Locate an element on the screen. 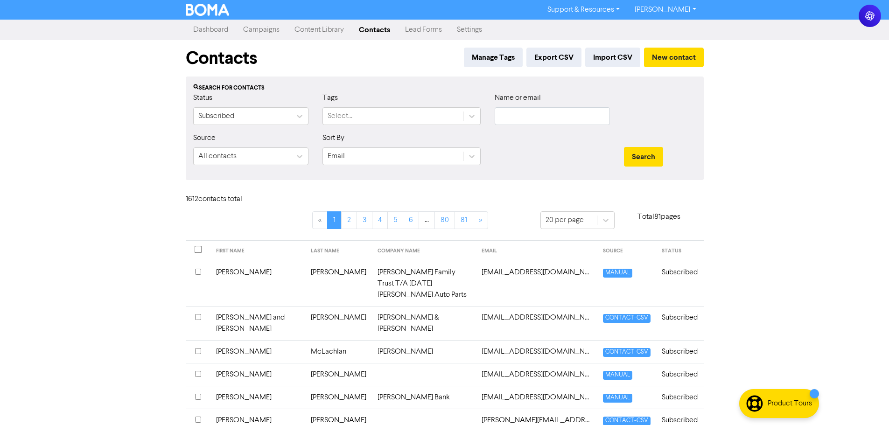 The width and height of the screenshot is (889, 425). h6: 1612 contact s total is located at coordinates (223, 199).